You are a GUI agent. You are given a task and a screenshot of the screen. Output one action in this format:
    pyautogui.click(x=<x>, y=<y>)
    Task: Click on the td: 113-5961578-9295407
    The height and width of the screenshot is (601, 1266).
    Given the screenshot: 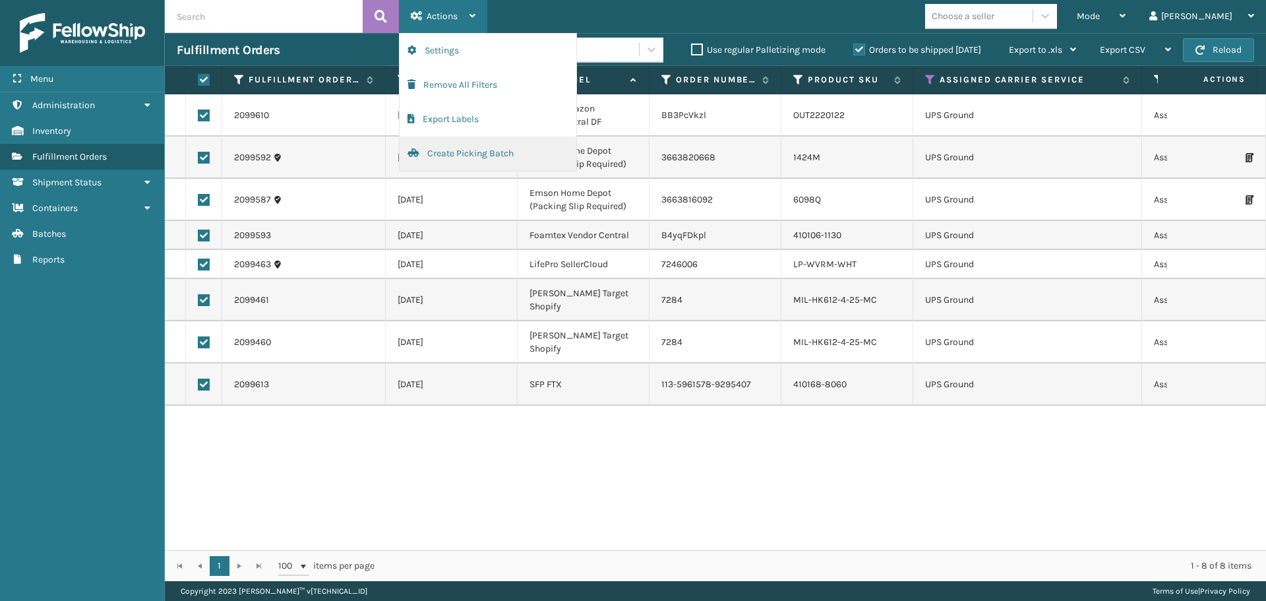 What is the action you would take?
    pyautogui.click(x=716, y=385)
    